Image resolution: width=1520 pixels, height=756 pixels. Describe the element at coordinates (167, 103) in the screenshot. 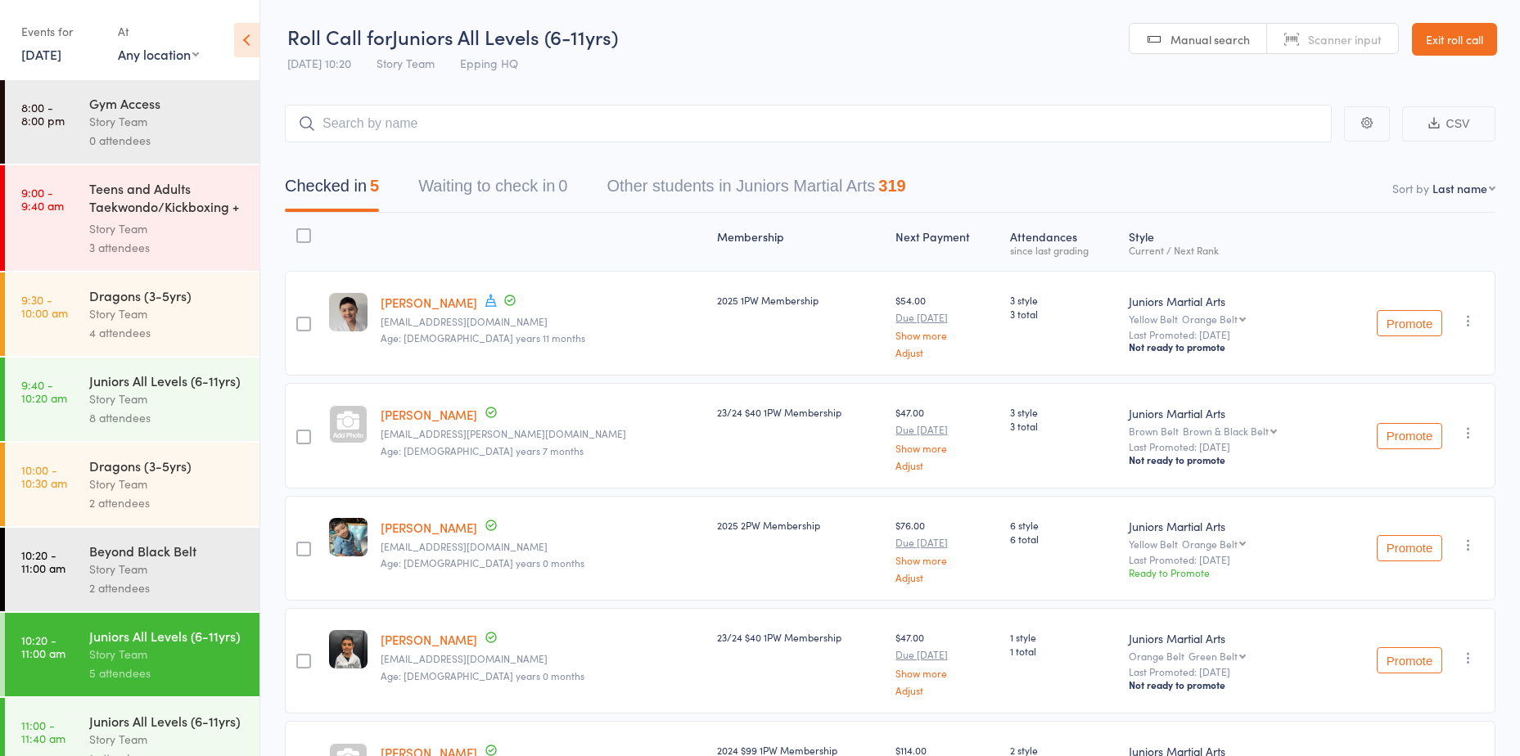

I see `div: Gym Access` at that location.